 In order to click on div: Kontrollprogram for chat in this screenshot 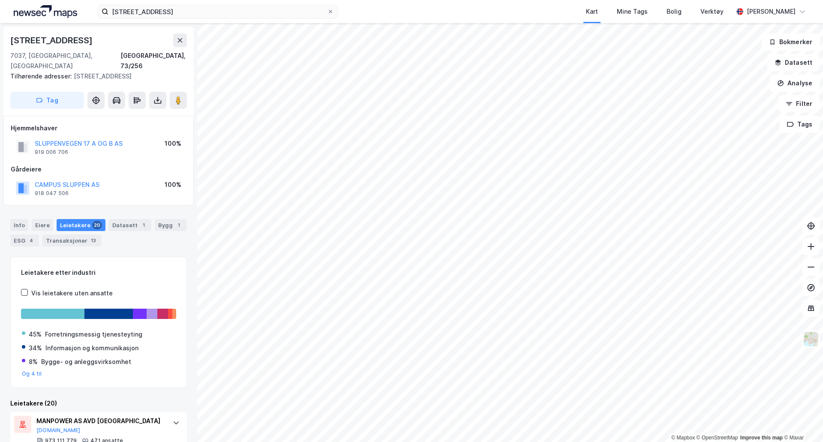, I will do `click(801, 421)`.